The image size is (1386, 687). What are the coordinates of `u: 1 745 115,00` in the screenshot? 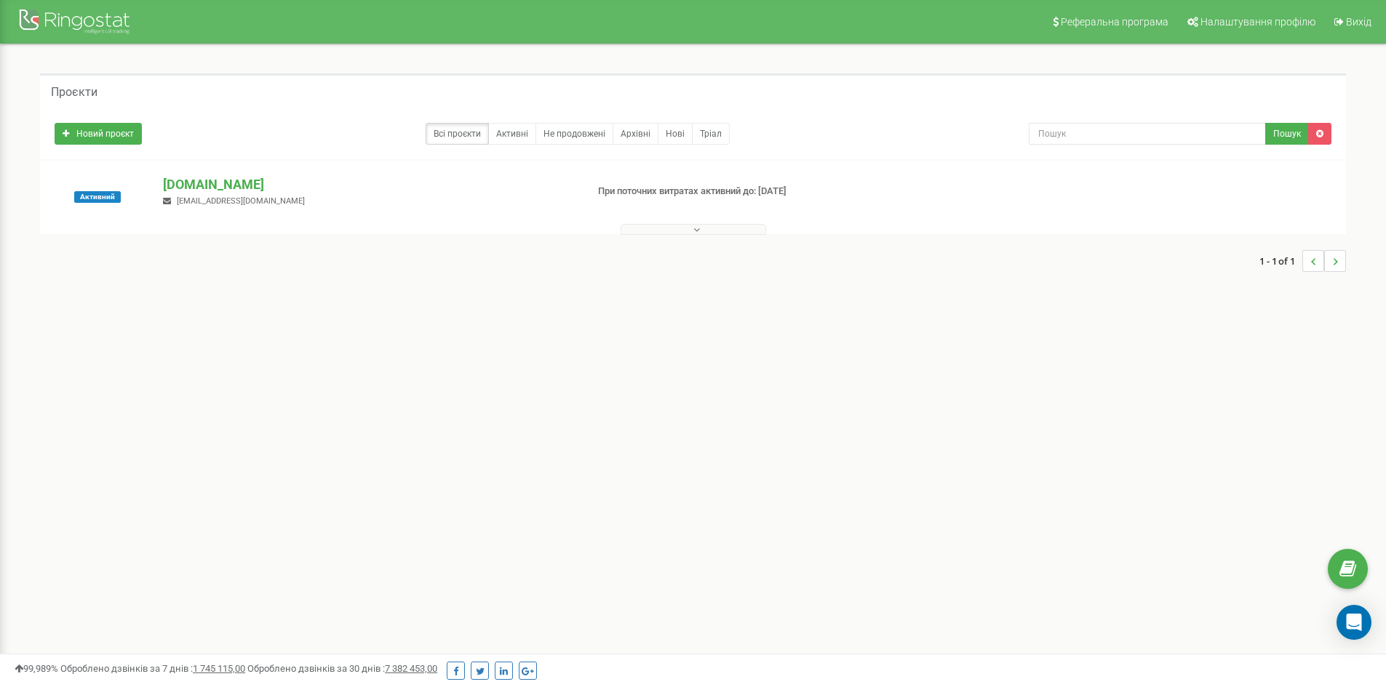 It's located at (219, 668).